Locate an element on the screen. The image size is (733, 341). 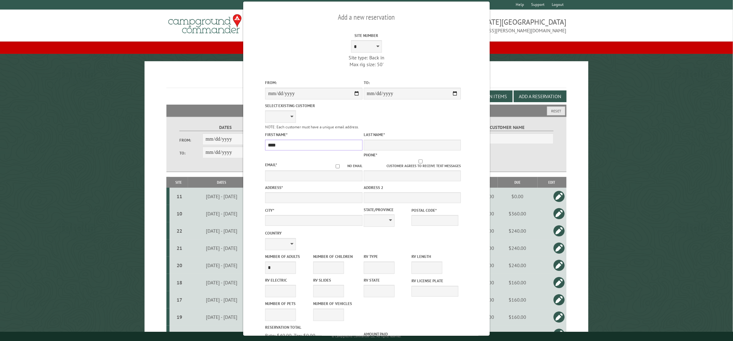
div: 17 is located at coordinates (179, 300).